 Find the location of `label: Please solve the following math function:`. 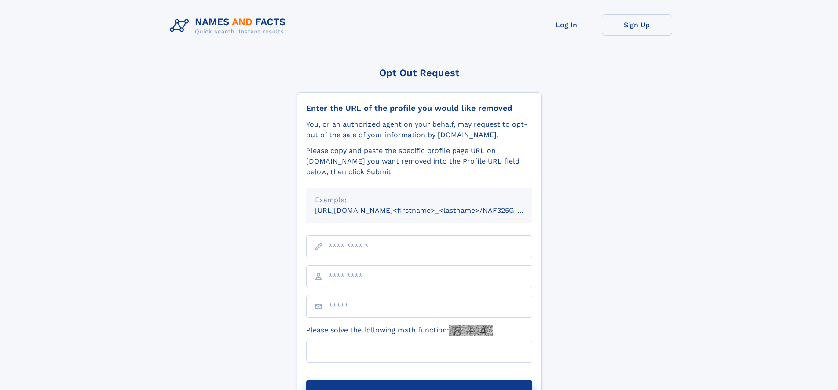

label: Please solve the following math function: is located at coordinates (400, 331).